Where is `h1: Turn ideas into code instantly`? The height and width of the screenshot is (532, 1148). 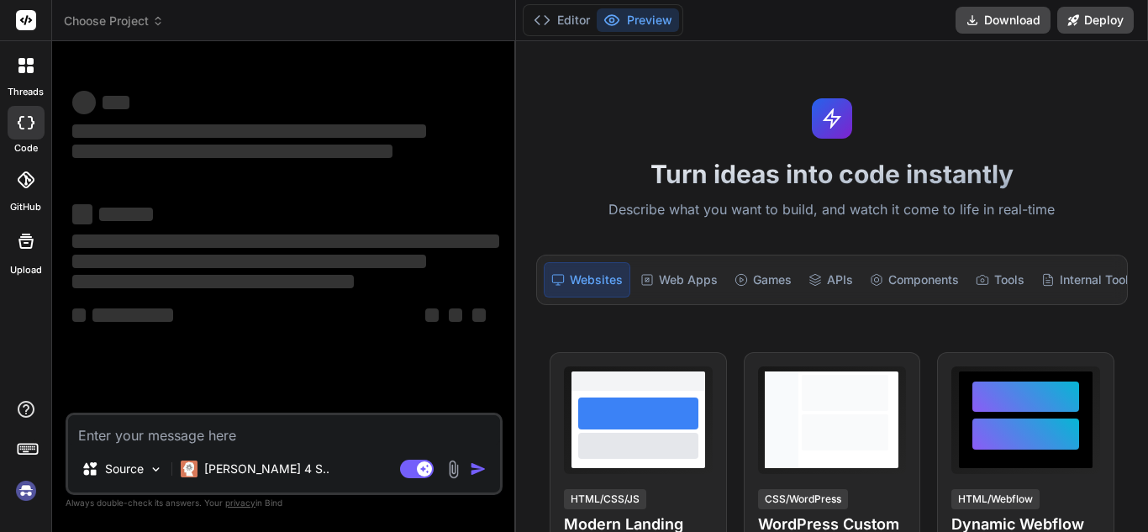 h1: Turn ideas into code instantly is located at coordinates (832, 174).